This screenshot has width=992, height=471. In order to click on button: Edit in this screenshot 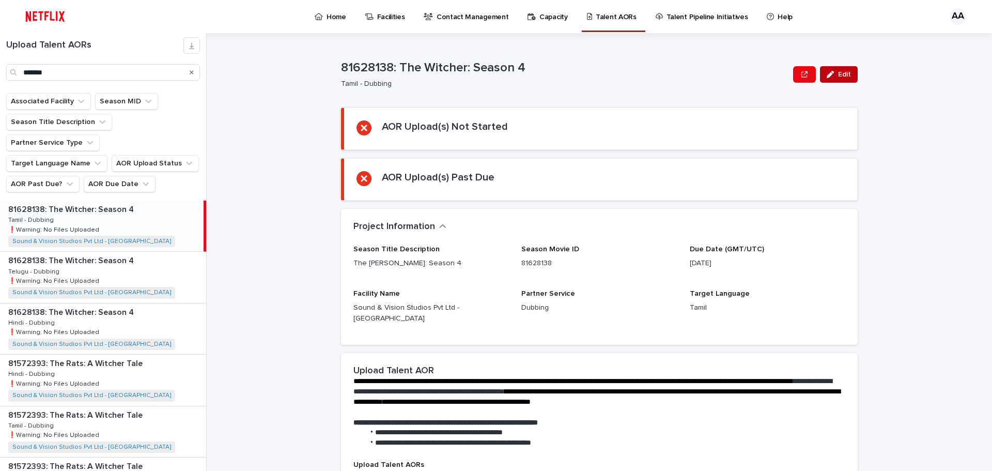, I will do `click(838, 74)`.